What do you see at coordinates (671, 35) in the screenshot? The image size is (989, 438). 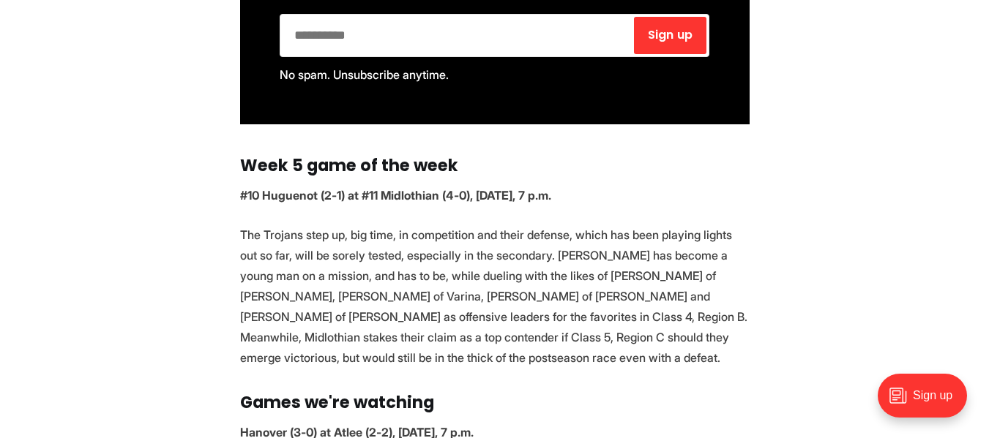 I see `button: Sign up` at bounding box center [671, 35].